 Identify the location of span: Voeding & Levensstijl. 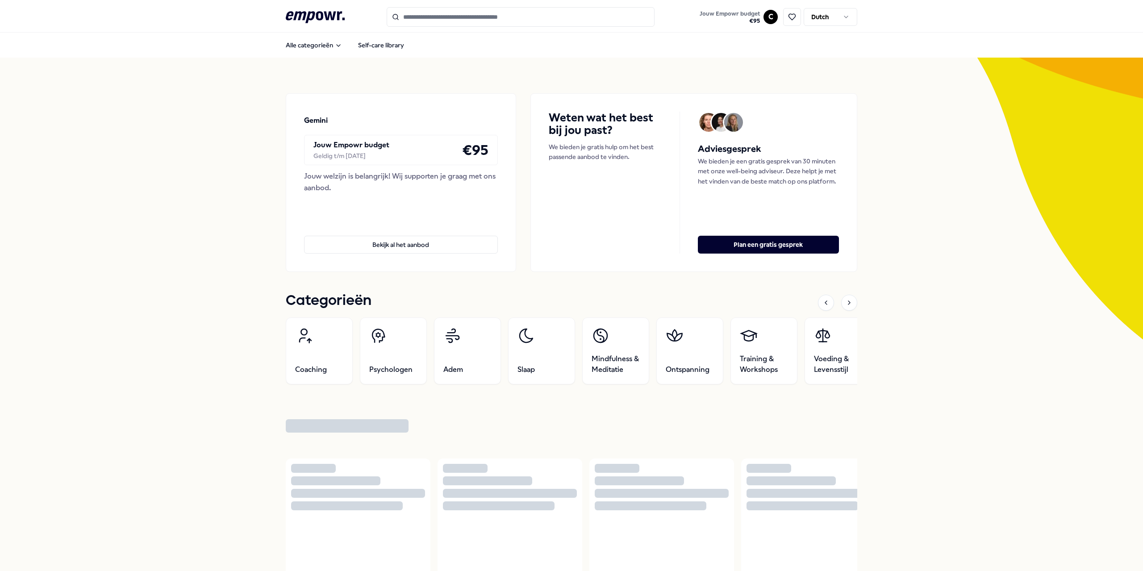
(838, 364).